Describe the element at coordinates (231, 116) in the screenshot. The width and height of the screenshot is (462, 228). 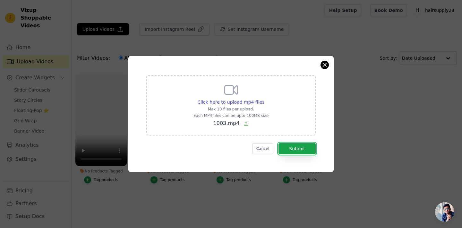
I see `p: Each MP4 files can be upto 100MB size` at that location.